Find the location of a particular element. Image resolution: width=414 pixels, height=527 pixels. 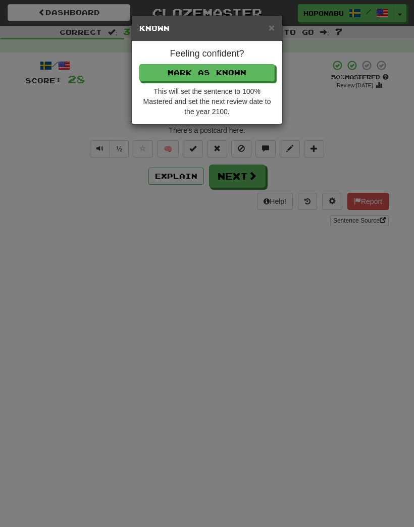

h4: Feeling confident? is located at coordinates (207, 54).